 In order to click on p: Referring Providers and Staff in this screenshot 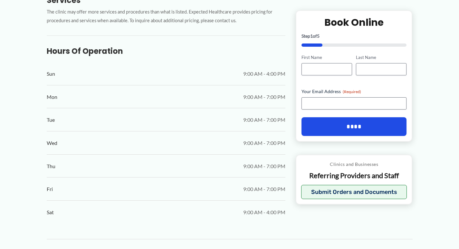, I will do `click(354, 176)`.